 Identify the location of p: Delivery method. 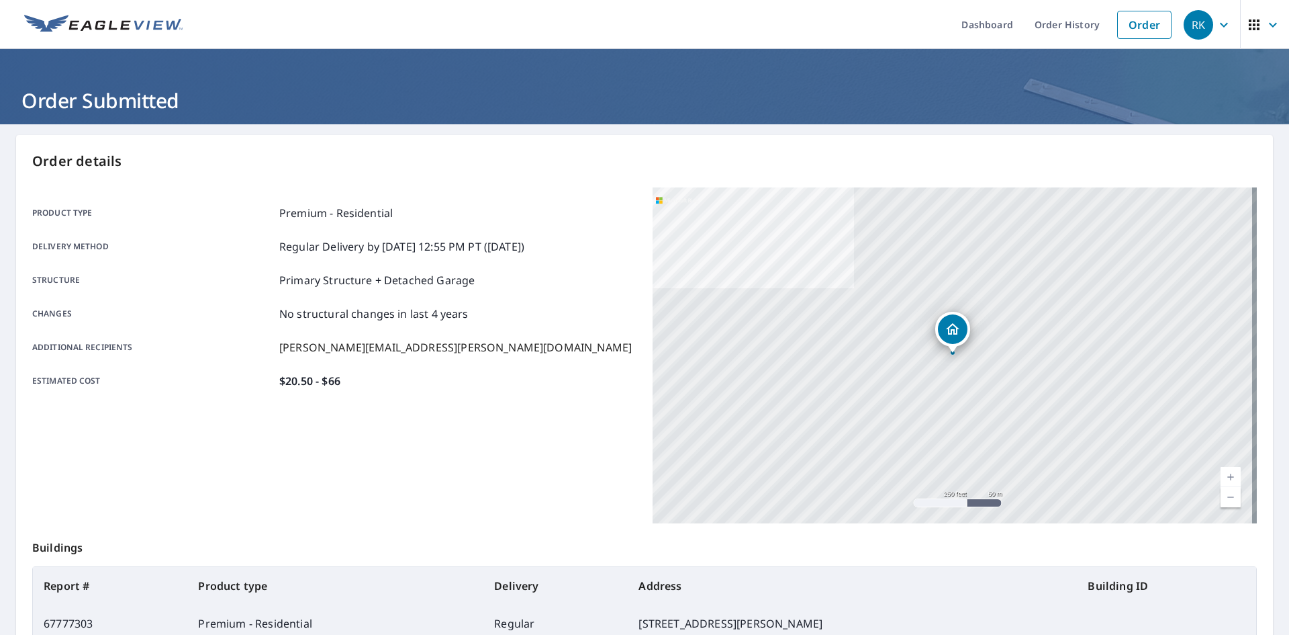
(153, 246).